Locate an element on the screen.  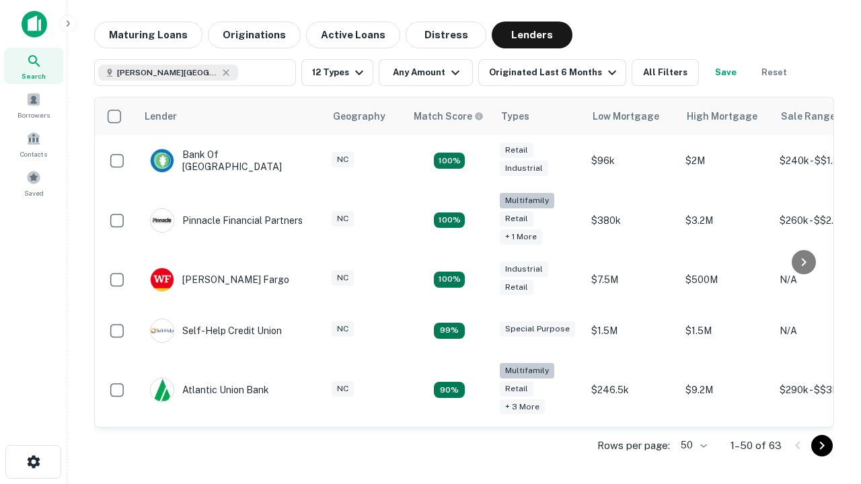
span: Search is located at coordinates (34, 76).